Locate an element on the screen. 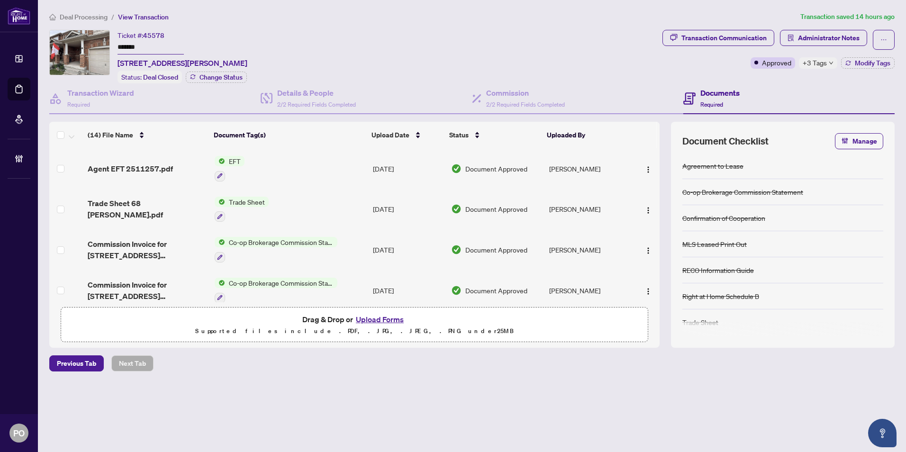 The image size is (906, 452). button: Previous Tab is located at coordinates (76, 364).